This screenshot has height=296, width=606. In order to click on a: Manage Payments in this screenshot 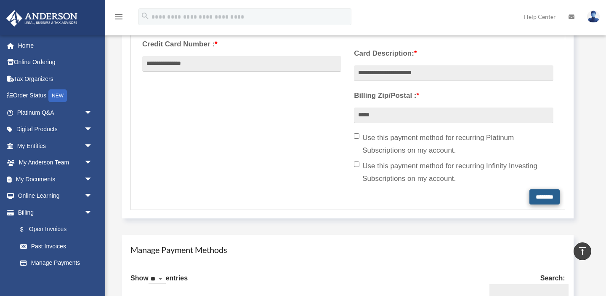, I will do `click(56, 263)`.